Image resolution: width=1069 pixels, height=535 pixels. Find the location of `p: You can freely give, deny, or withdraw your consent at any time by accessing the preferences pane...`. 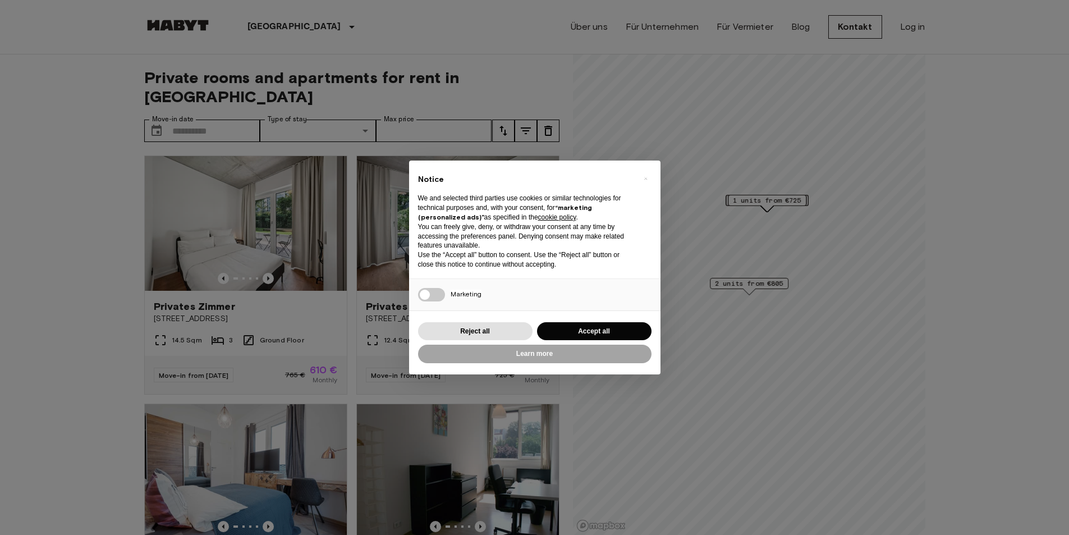

p: You can freely give, deny, or withdraw your consent at any time by accessing the preferences pane... is located at coordinates (526, 236).